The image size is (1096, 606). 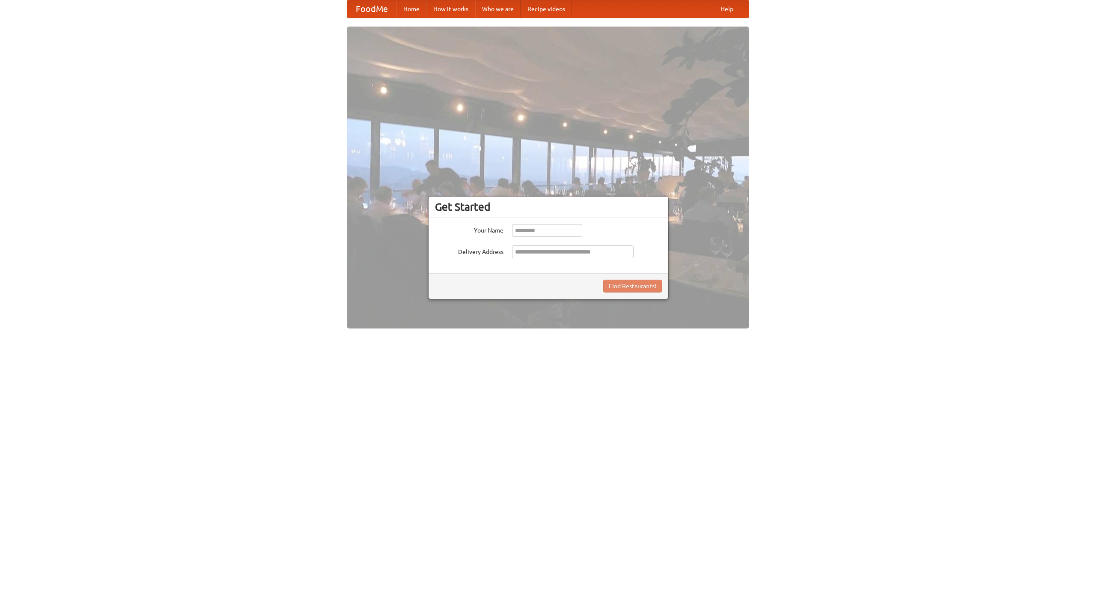 I want to click on a: Who we are, so click(x=498, y=9).